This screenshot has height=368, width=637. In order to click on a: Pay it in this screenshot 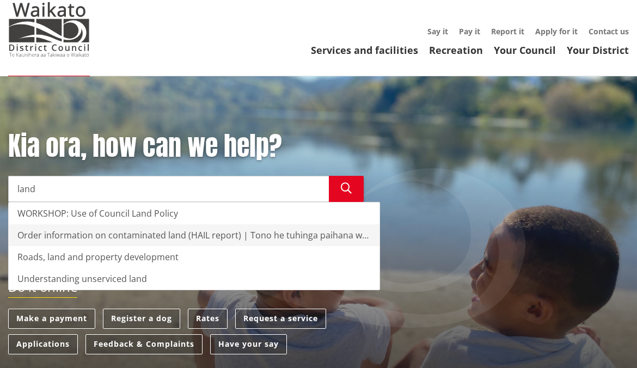, I will do `click(470, 31)`.